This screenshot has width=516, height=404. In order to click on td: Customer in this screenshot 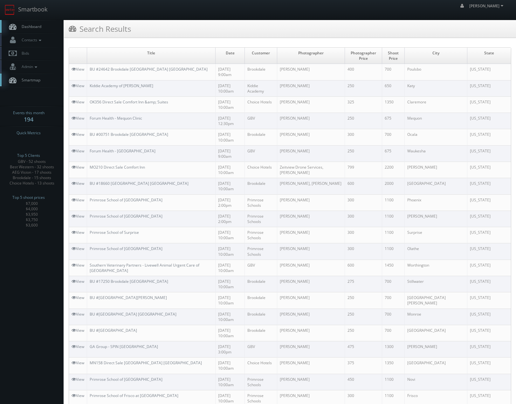, I will do `click(261, 56)`.